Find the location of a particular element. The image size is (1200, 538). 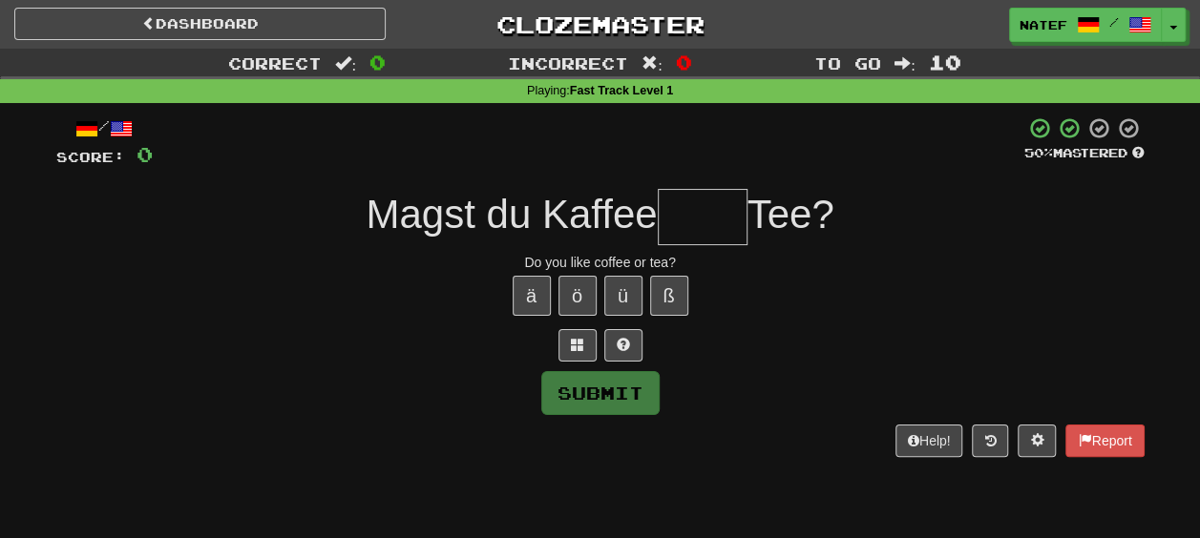

button: Help! is located at coordinates (929, 441).